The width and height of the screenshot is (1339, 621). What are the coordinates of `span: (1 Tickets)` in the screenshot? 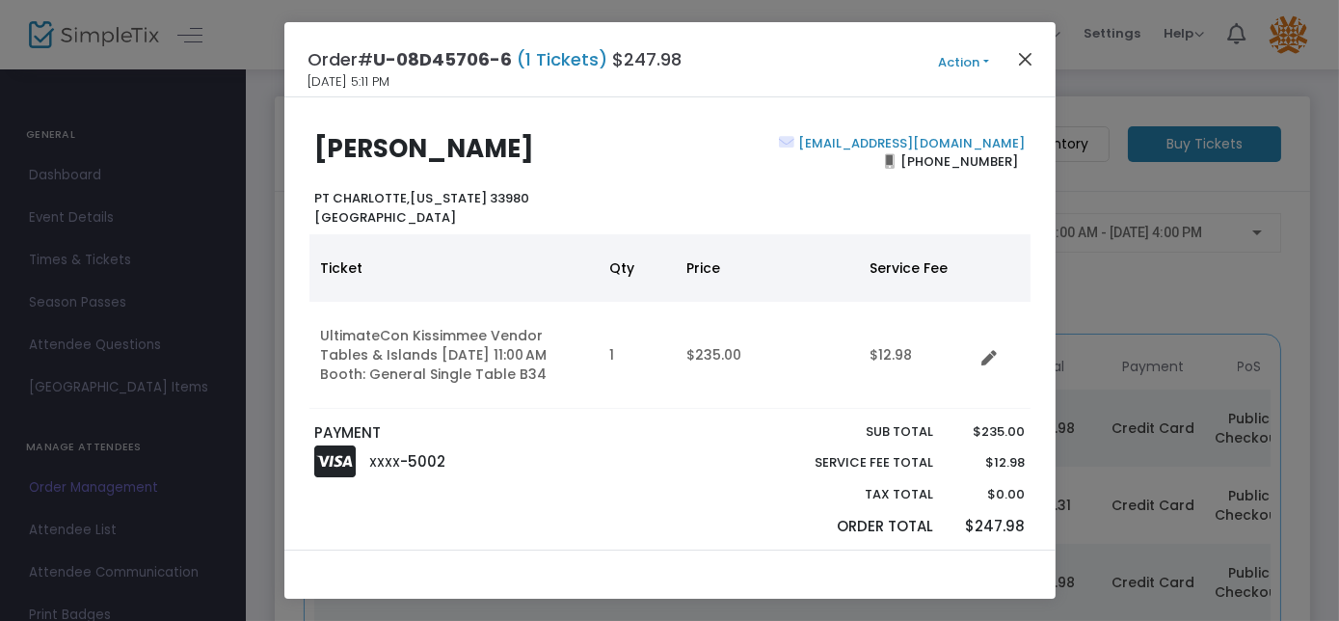 It's located at (563, 59).